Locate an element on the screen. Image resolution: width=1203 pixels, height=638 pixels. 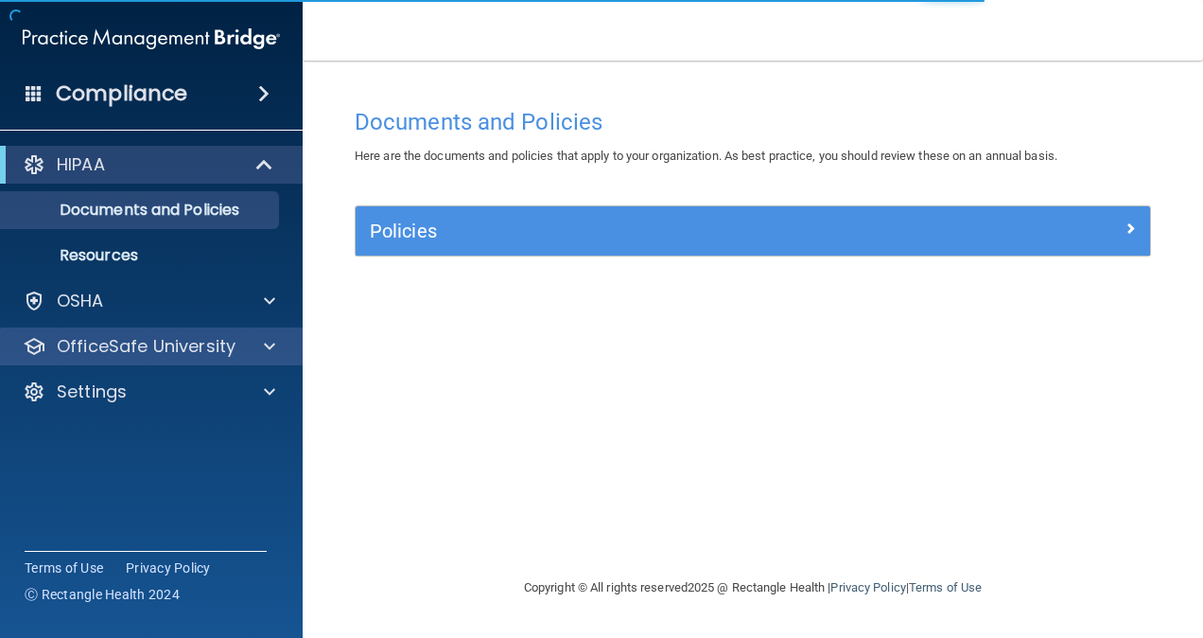
a: HIPAA is located at coordinates (149, 165).